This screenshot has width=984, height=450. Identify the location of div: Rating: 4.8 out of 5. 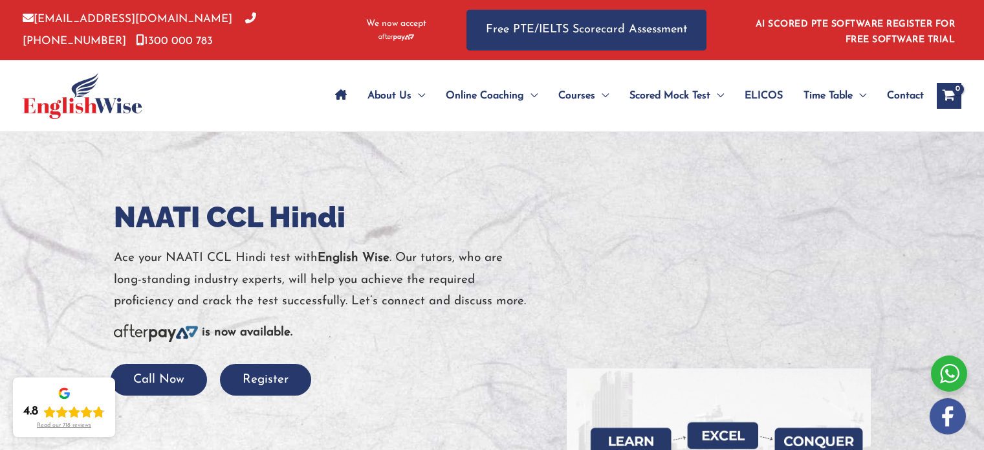
(64, 412).